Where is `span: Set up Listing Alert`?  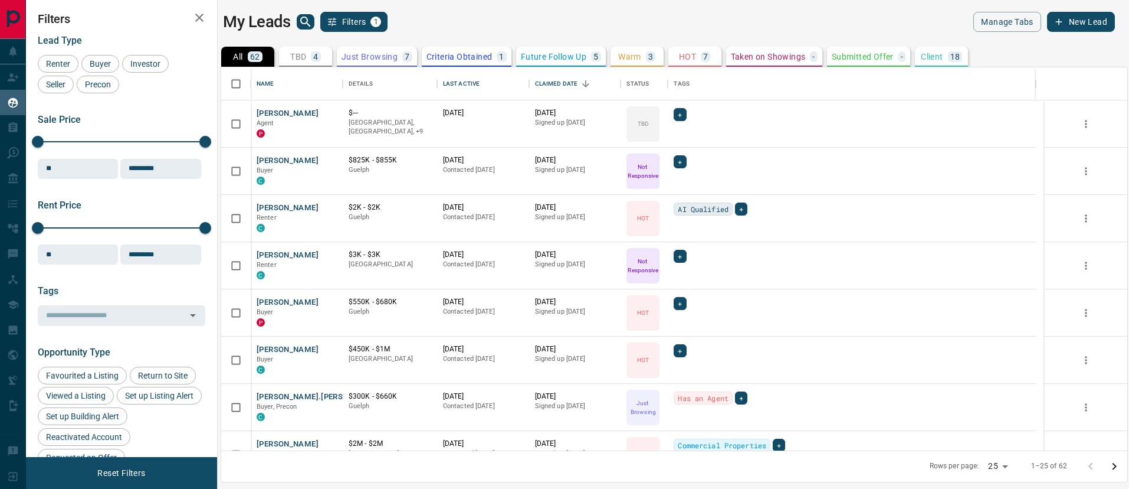
span: Set up Listing Alert is located at coordinates (159, 395).